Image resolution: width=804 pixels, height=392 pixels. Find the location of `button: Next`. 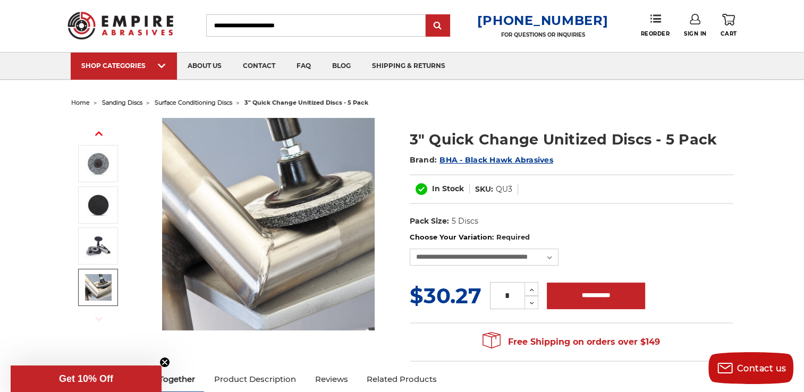

button: Next is located at coordinates (99, 318).